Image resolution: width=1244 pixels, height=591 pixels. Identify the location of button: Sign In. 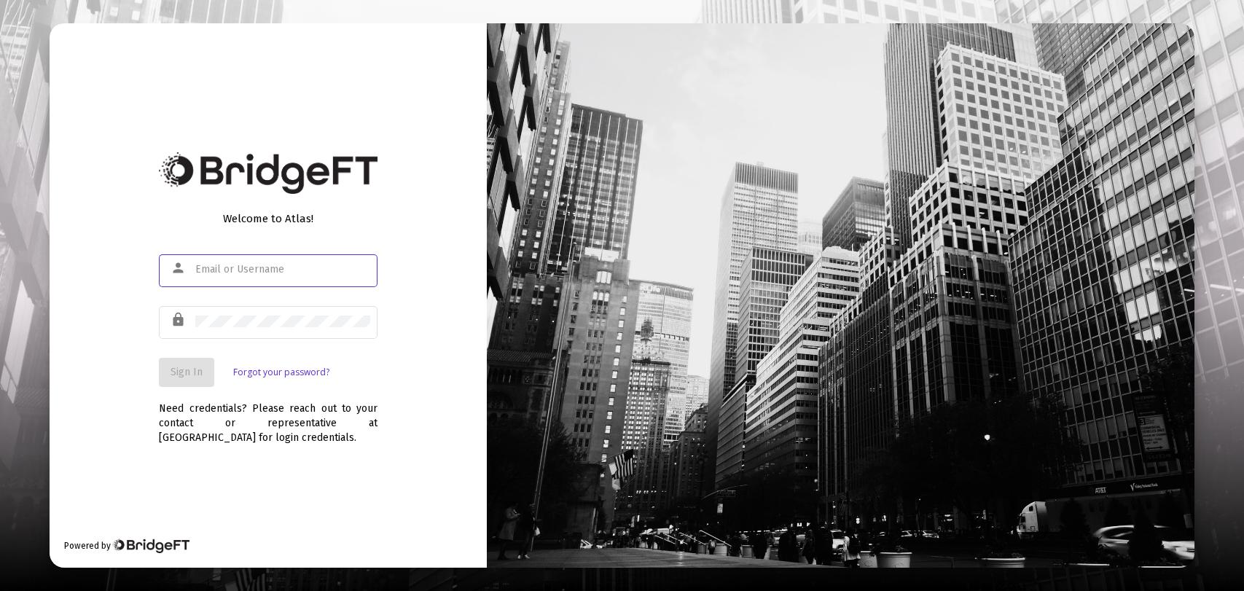
(187, 372).